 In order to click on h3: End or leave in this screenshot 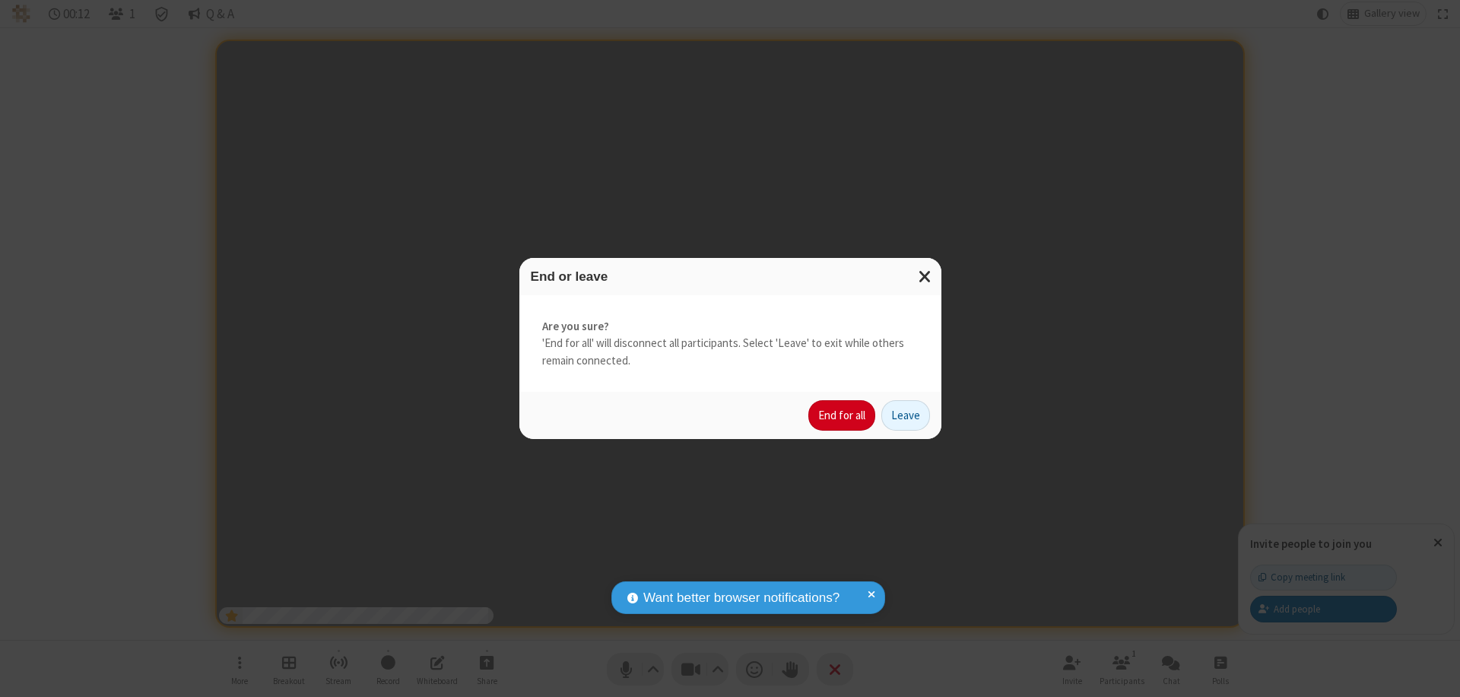, I will do `click(730, 276)`.